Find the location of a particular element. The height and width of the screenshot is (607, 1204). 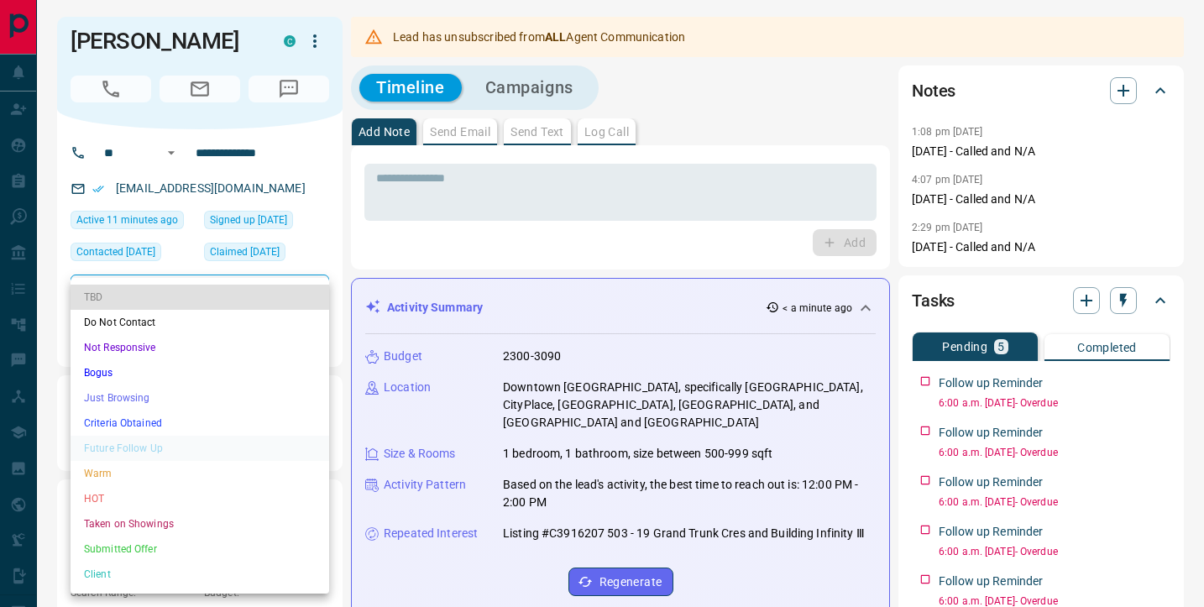

li: Taken on Showings is located at coordinates (200, 524).